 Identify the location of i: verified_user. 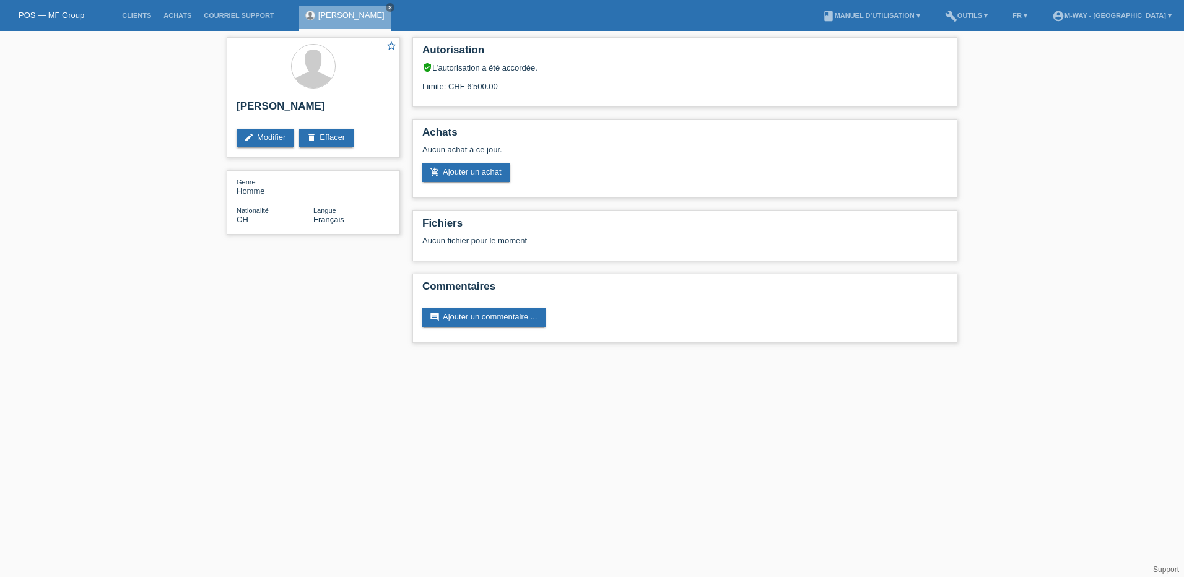
(427, 67).